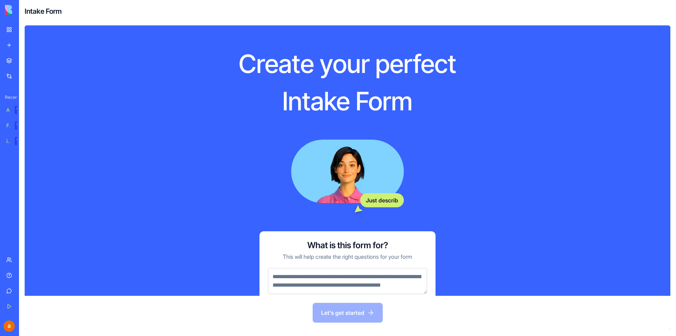 Image resolution: width=676 pixels, height=336 pixels. Describe the element at coordinates (43, 11) in the screenshot. I see `h4: Intake Form` at that location.